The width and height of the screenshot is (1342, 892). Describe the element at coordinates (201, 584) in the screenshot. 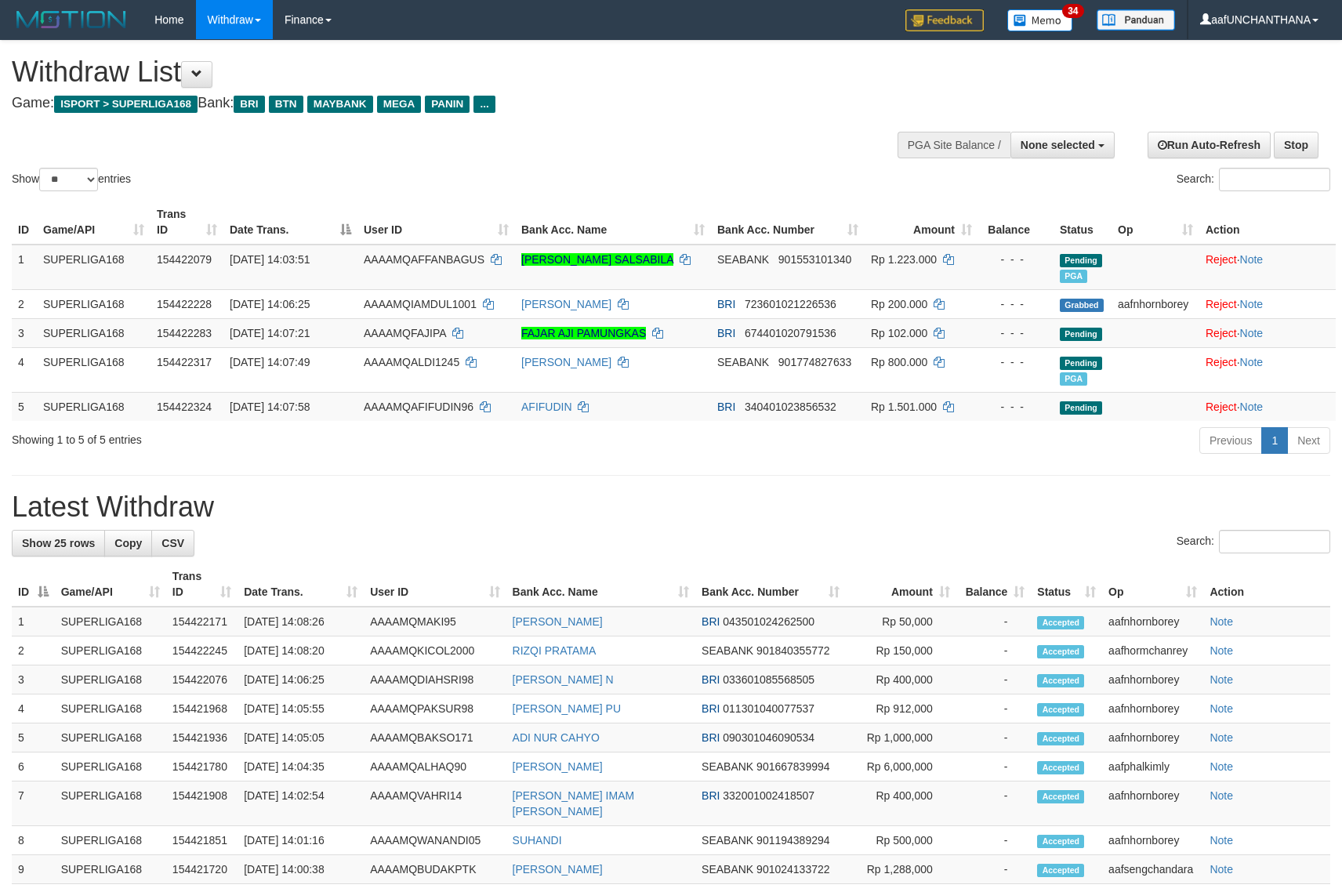

I see `th: Trans ID: activate to sort column ascending` at that location.